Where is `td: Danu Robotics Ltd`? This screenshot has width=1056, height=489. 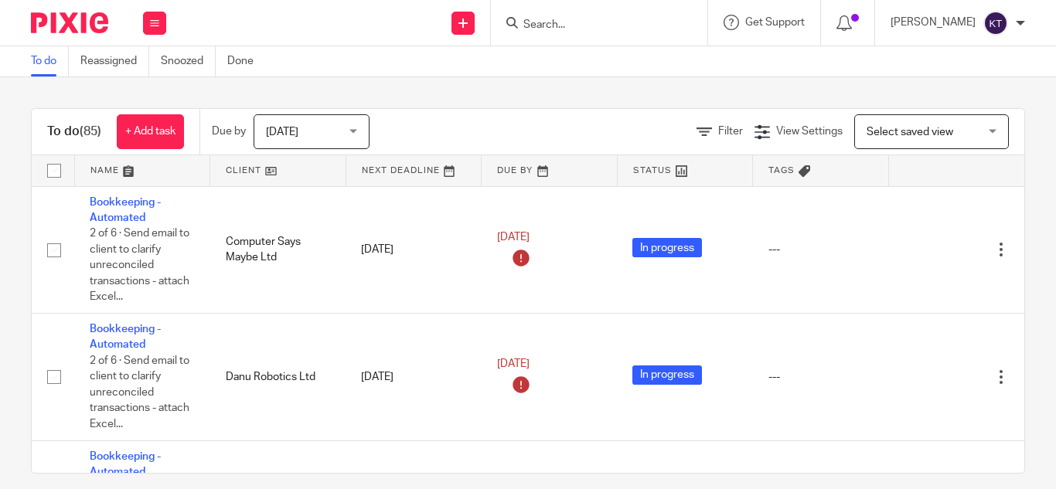 td: Danu Robotics Ltd is located at coordinates (278, 377).